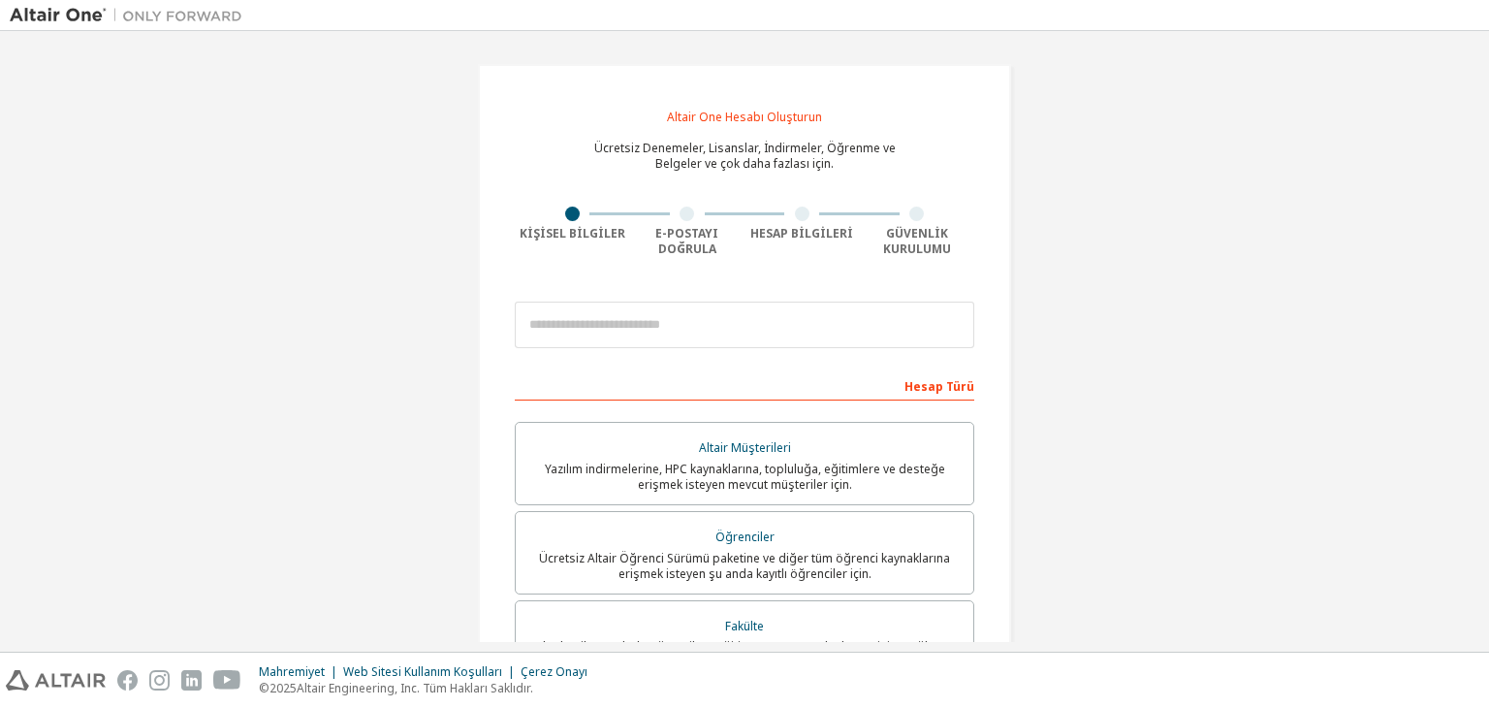 This screenshot has height=708, width=1489. What do you see at coordinates (939, 386) in the screenshot?
I see `font: Hesap Türü` at bounding box center [939, 386].